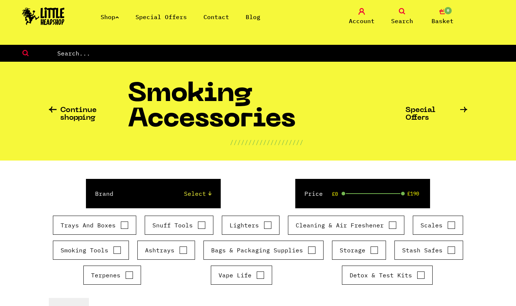 This screenshot has width=516, height=306. Describe the element at coordinates (112, 275) in the screenshot. I see `label: Terpenes` at that location.